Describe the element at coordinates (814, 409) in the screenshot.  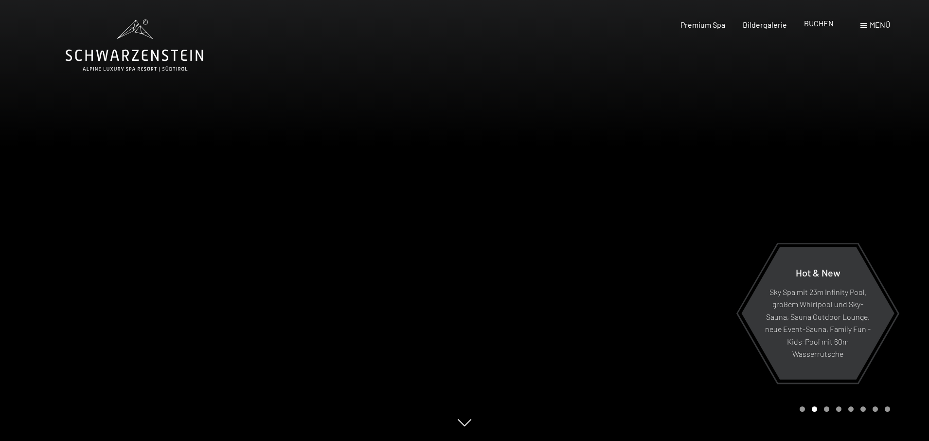
I see `div: Carousel Page 2 (Current Slide)` at that location.